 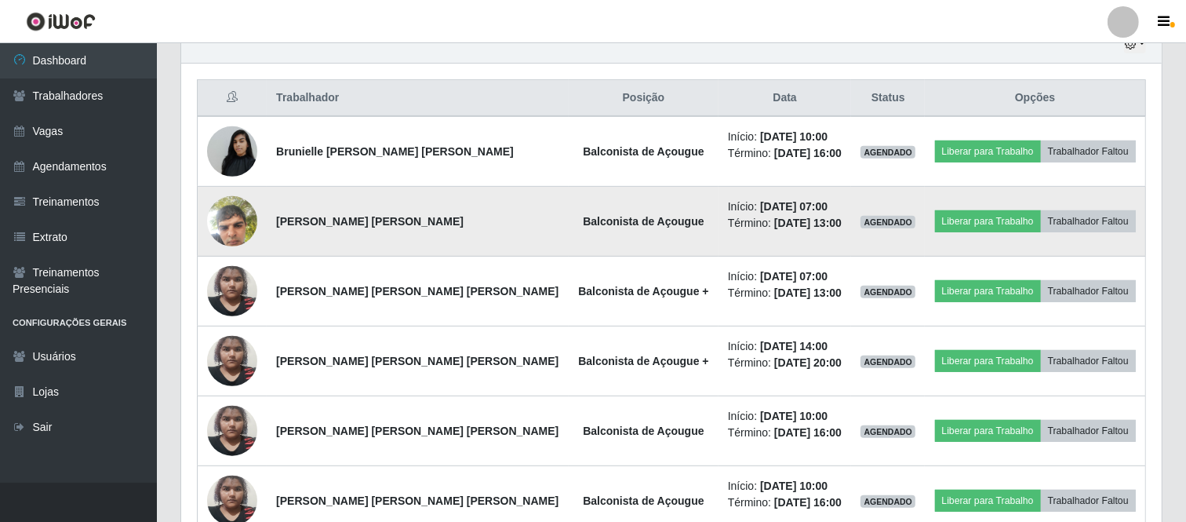 What do you see at coordinates (1034, 98) in the screenshot?
I see `th: Opções` at bounding box center [1034, 98].